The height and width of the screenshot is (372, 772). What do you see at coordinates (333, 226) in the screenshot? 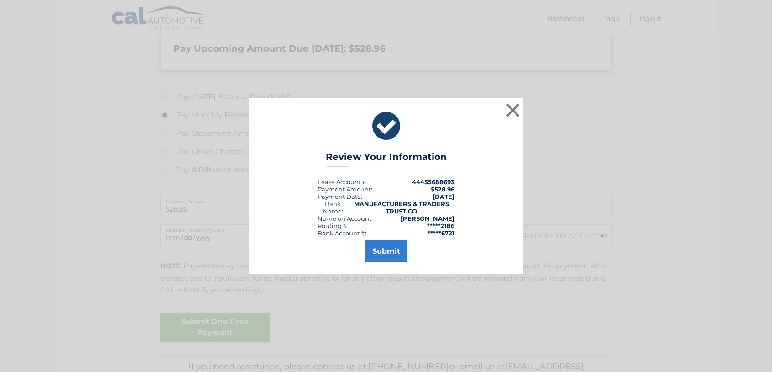
I see `div: Routing #:` at bounding box center [333, 226].